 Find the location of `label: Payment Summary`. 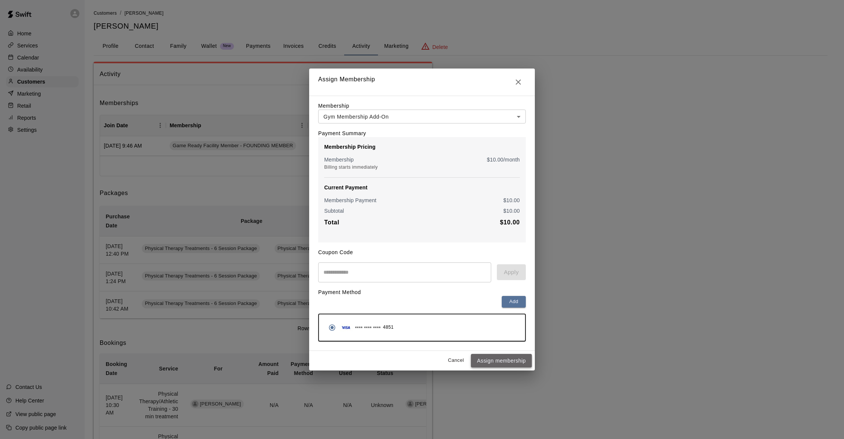

label: Payment Summary is located at coordinates (342, 133).